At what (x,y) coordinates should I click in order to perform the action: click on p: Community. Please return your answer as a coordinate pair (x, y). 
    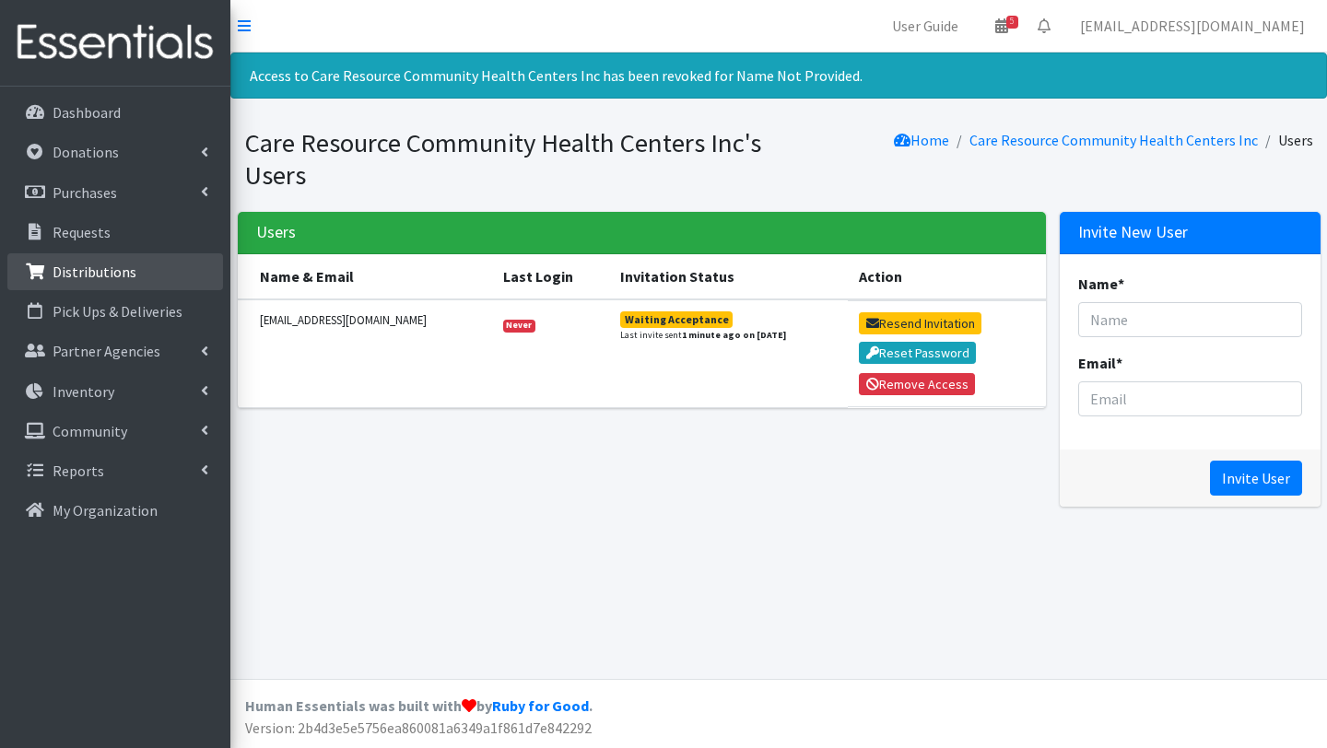
    Looking at the image, I should click on (89, 431).